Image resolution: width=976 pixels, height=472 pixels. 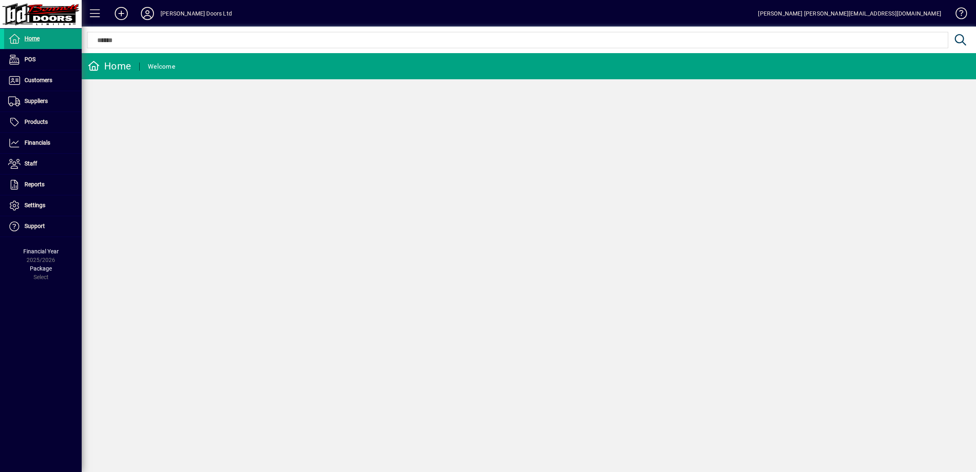 What do you see at coordinates (43, 143) in the screenshot?
I see `a: Financials` at bounding box center [43, 143].